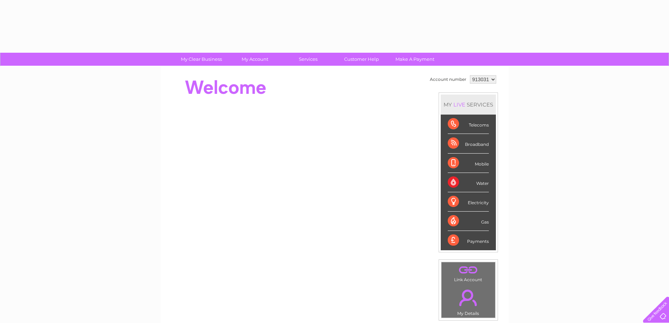 Image resolution: width=669 pixels, height=323 pixels. What do you see at coordinates (459, 104) in the screenshot?
I see `div: LIVE` at bounding box center [459, 104].